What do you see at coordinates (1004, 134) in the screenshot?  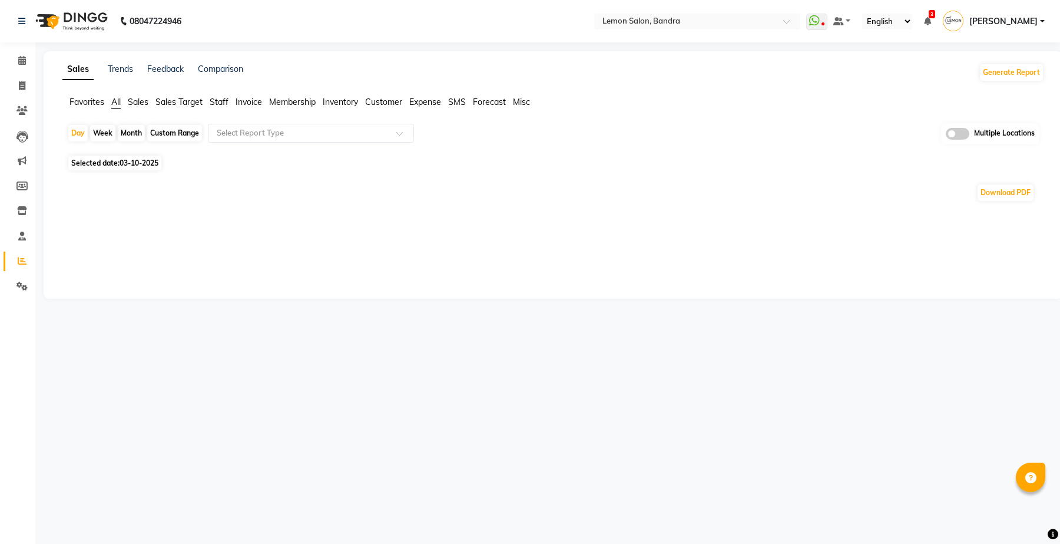 I see `span: Multiple Locations` at bounding box center [1004, 134].